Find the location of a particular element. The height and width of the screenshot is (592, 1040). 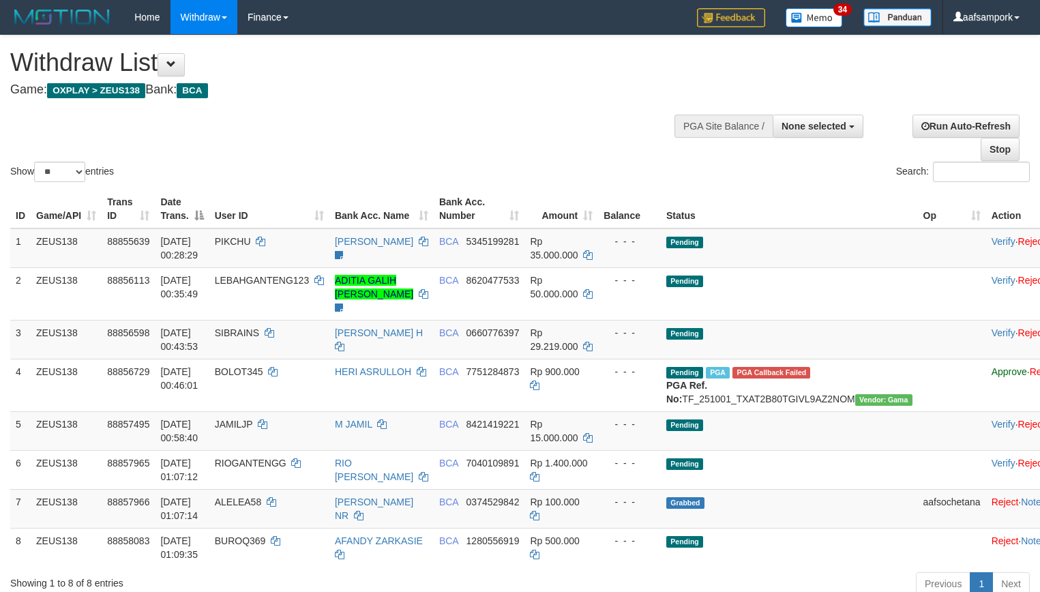

th: Status is located at coordinates (789, 209).